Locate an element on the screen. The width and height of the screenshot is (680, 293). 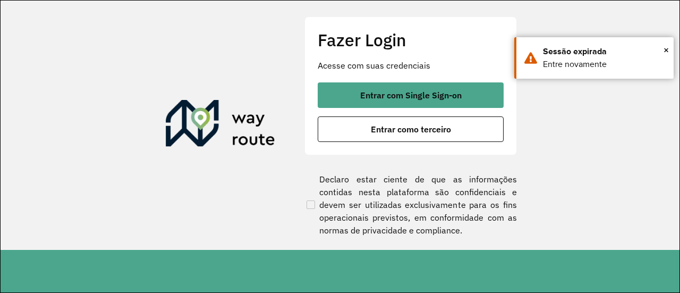
span: Entrar com Single Sign-on is located at coordinates (411, 95).